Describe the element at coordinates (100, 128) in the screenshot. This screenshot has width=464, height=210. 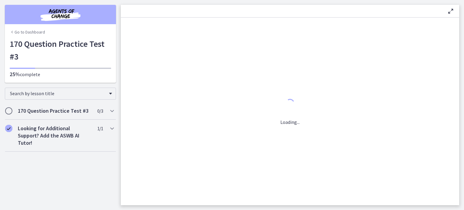
I see `span: 1 / 1` at that location.